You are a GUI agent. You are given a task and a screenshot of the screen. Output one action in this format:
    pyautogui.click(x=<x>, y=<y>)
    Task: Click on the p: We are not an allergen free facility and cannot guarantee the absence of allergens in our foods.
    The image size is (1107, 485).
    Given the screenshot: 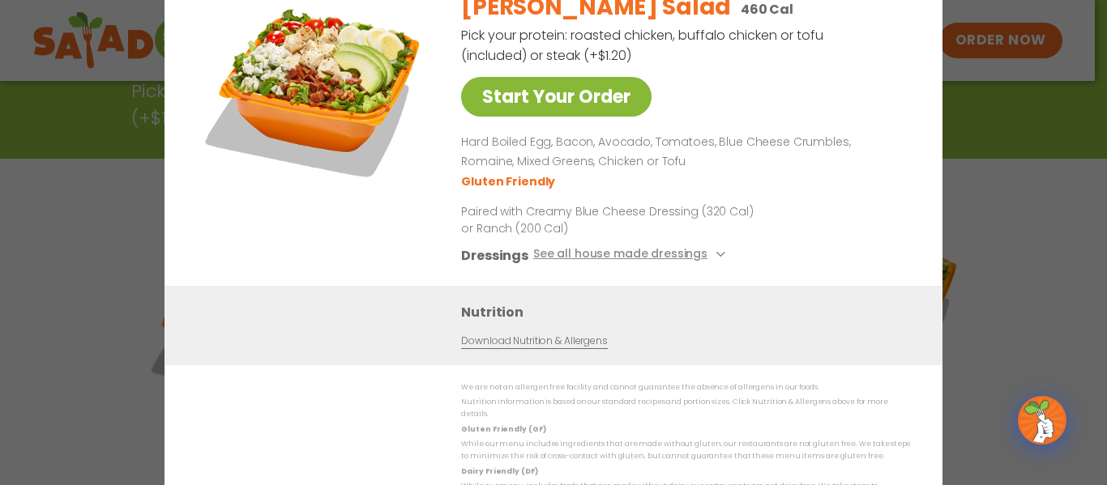 What is the action you would take?
    pyautogui.click(x=685, y=387)
    